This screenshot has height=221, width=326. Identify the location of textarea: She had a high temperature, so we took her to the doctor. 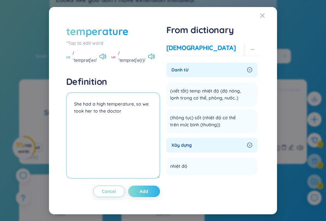
(113, 135).